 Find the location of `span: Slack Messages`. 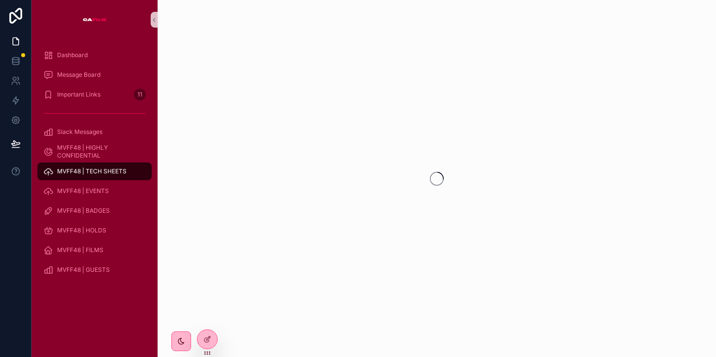

span: Slack Messages is located at coordinates (80, 132).